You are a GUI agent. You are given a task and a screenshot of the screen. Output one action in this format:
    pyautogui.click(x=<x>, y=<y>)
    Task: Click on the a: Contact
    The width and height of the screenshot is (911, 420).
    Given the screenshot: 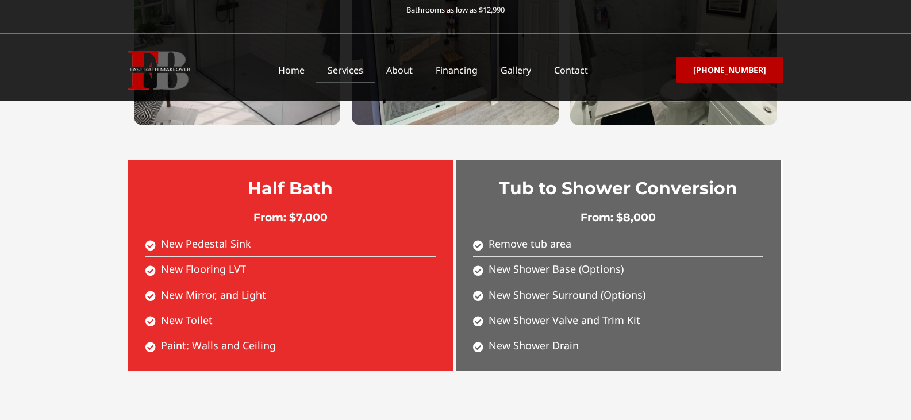 What is the action you would take?
    pyautogui.click(x=571, y=70)
    